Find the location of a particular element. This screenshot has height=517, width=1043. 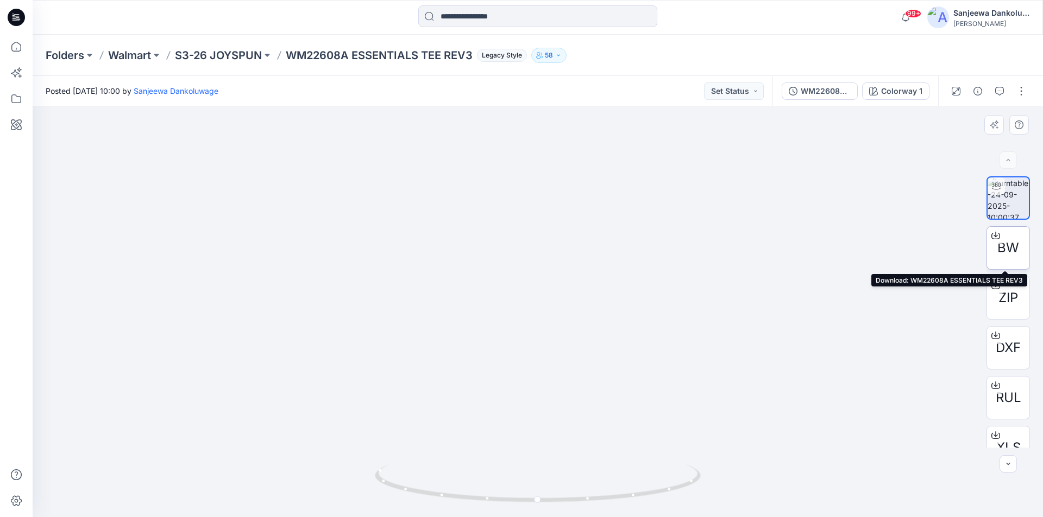

a: Walmart is located at coordinates (129, 55).